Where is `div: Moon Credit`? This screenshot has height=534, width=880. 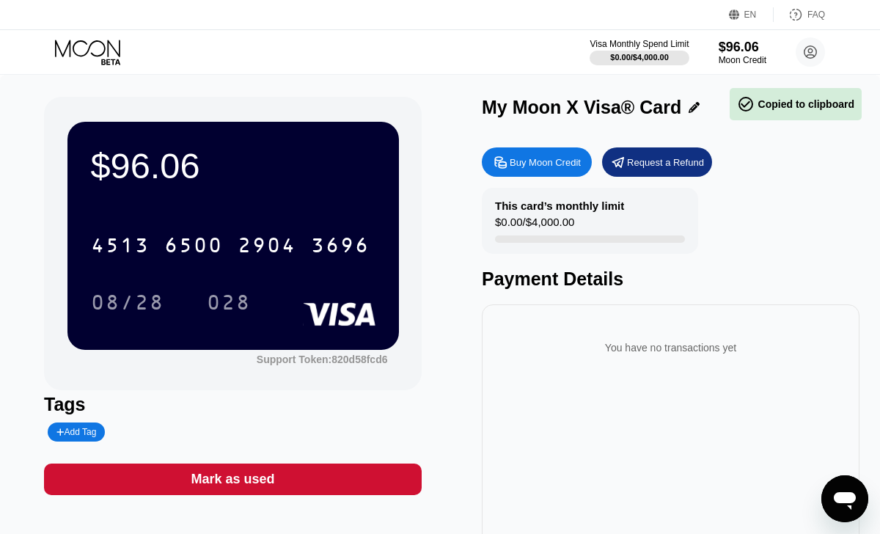 div: Moon Credit is located at coordinates (742, 60).